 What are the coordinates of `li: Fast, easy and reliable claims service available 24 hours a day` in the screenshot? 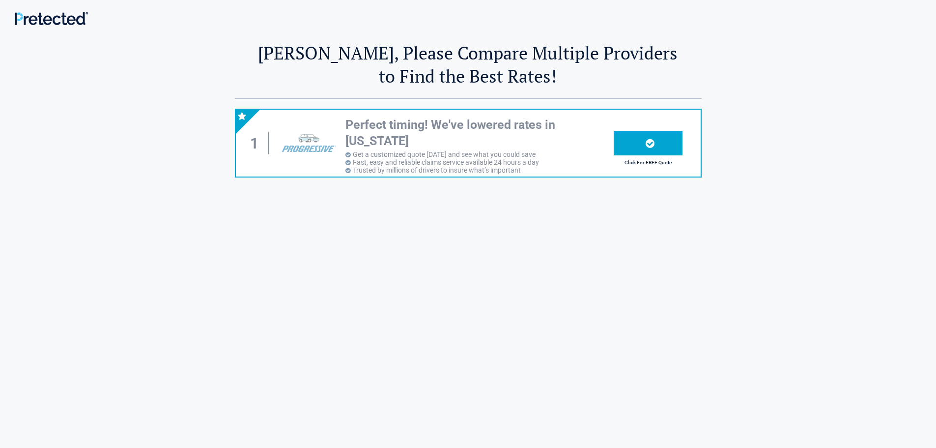 It's located at (480, 162).